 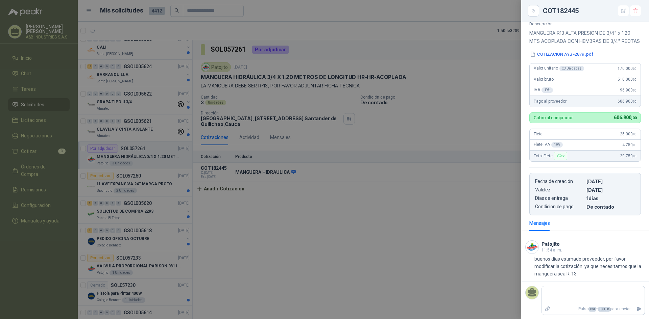 I want to click on span: ENTER, so click(x=604, y=309).